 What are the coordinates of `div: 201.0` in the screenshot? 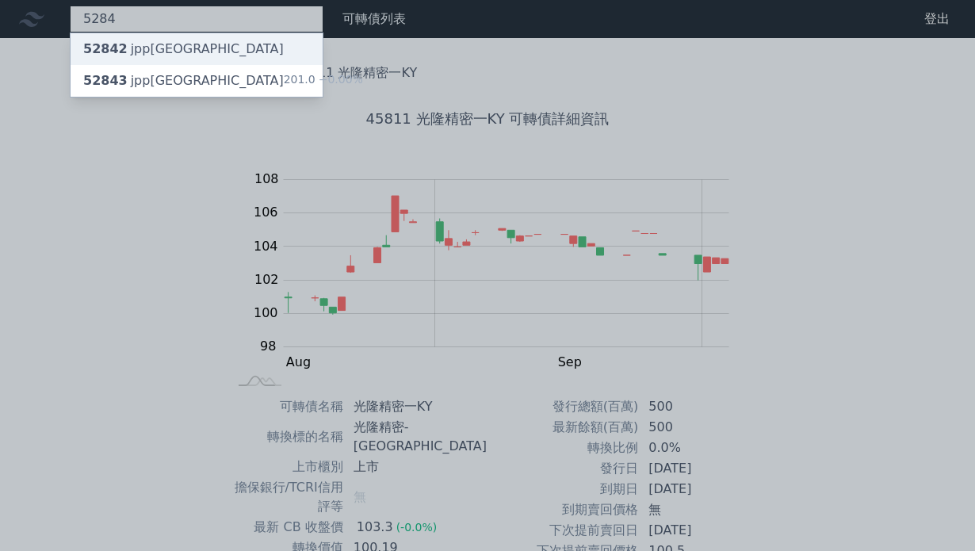 It's located at (323, 81).